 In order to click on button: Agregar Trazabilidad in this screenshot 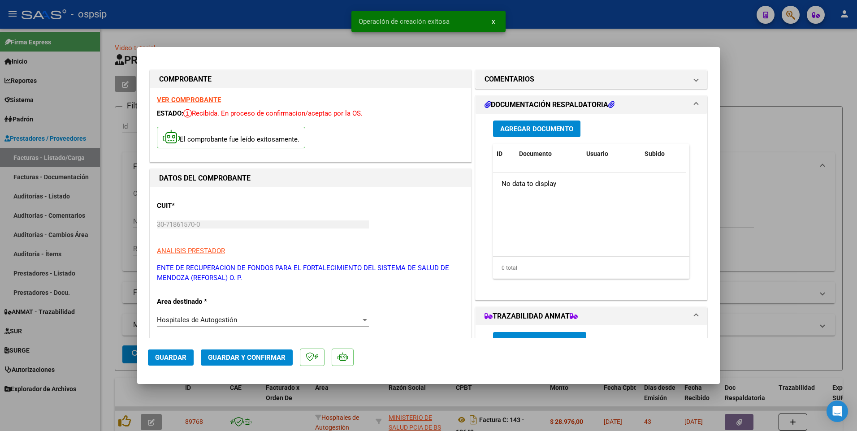, I will do `click(540, 340)`.